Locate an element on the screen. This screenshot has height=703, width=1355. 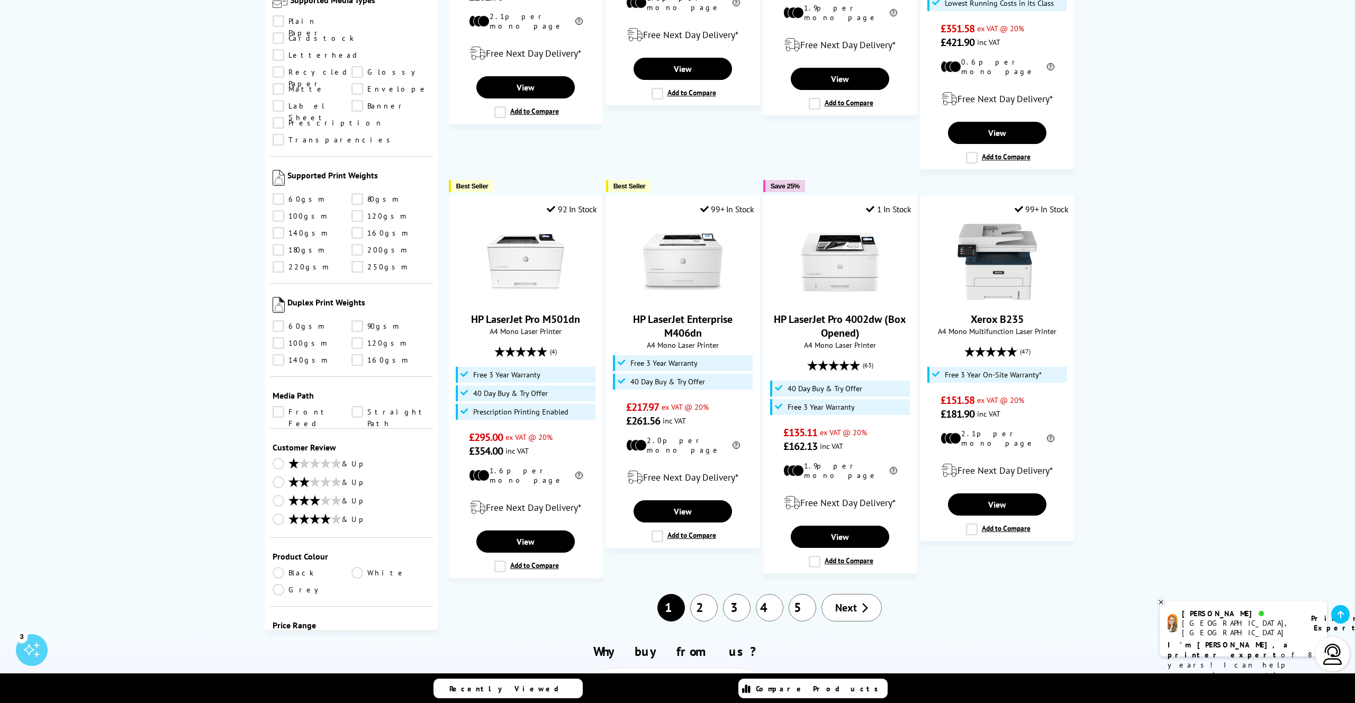
a: Xerox B235 is located at coordinates (997, 319).